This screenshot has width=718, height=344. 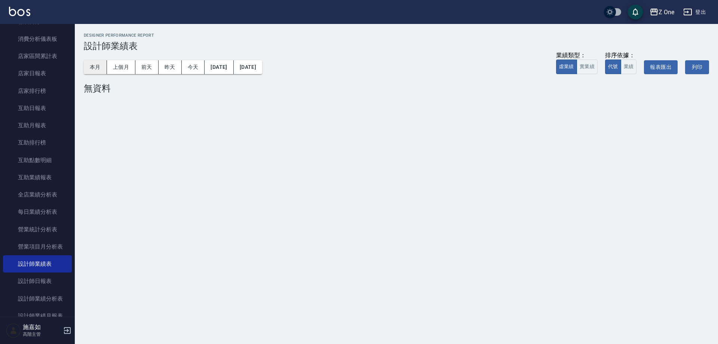 I want to click on a: 互助業績報表, so click(x=37, y=177).